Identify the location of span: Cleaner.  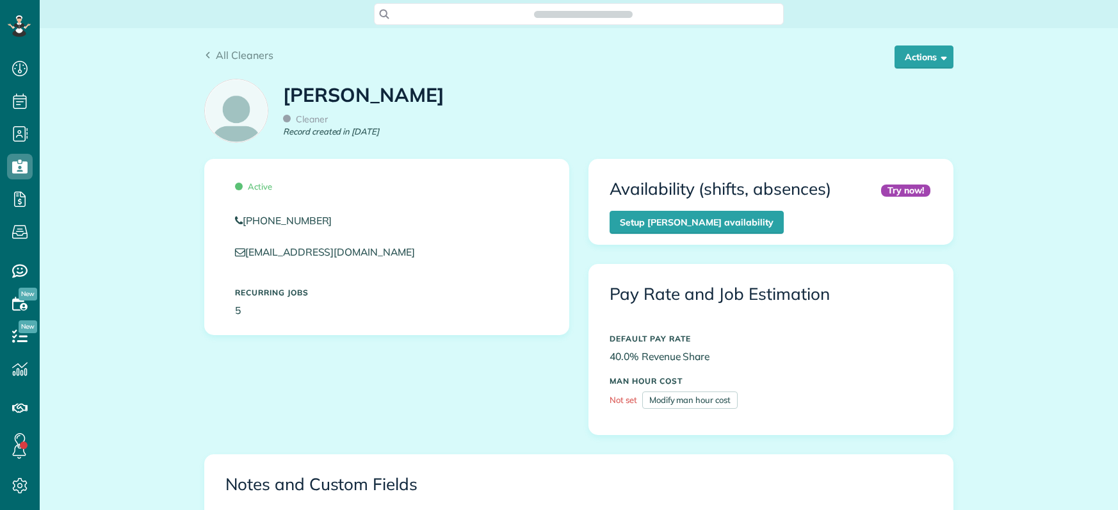
(305, 119).